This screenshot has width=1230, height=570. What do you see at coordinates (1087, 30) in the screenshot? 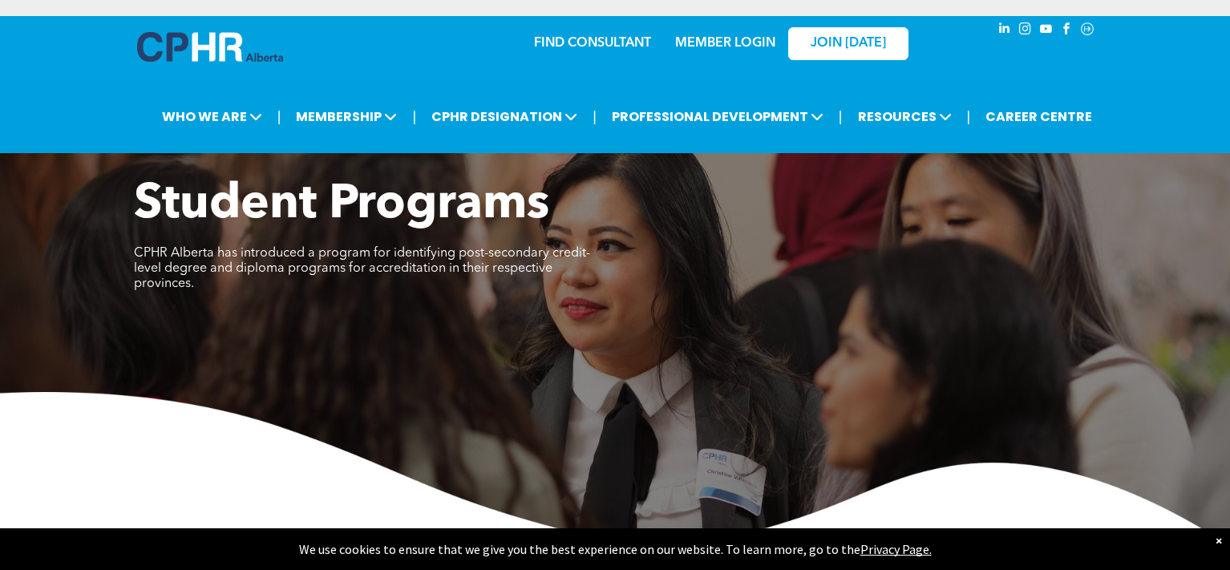
I see `a: Social network` at bounding box center [1087, 30].